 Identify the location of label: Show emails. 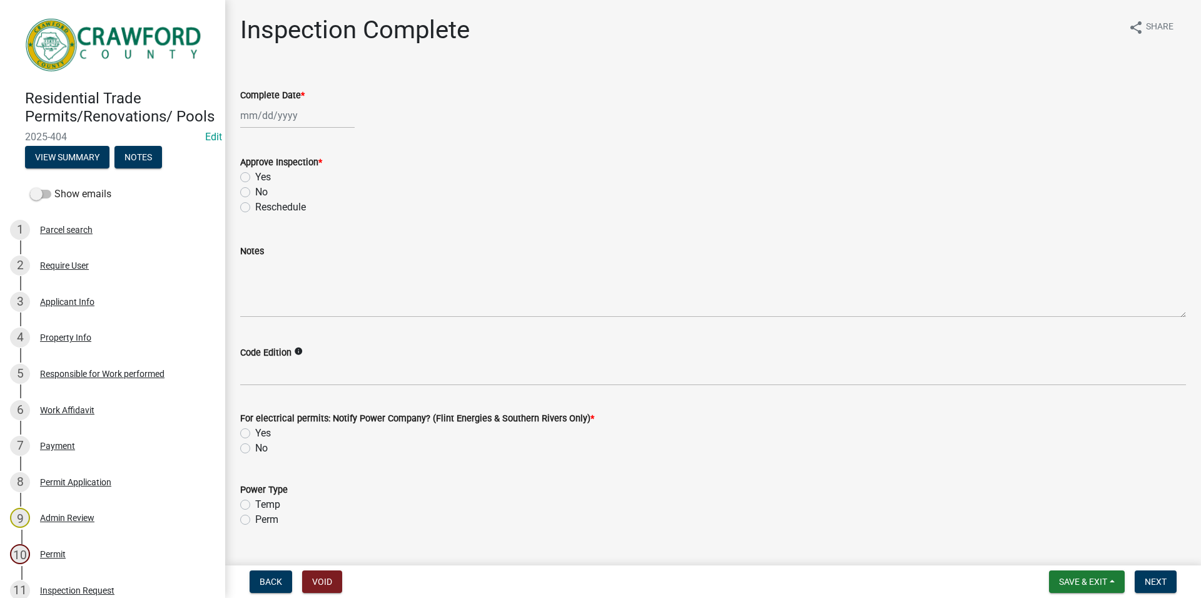
(71, 194).